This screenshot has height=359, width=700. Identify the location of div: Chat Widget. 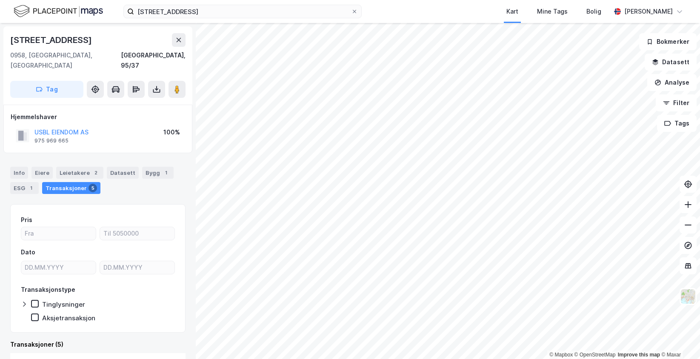
(679, 339).